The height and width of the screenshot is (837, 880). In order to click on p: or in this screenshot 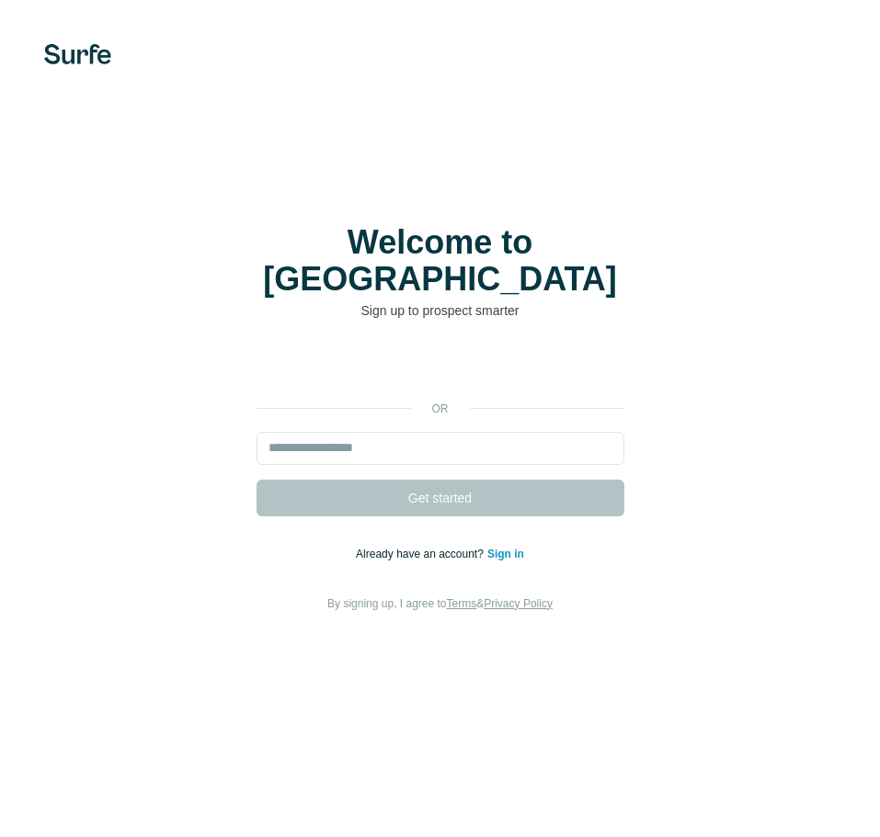, I will do `click(440, 409)`.